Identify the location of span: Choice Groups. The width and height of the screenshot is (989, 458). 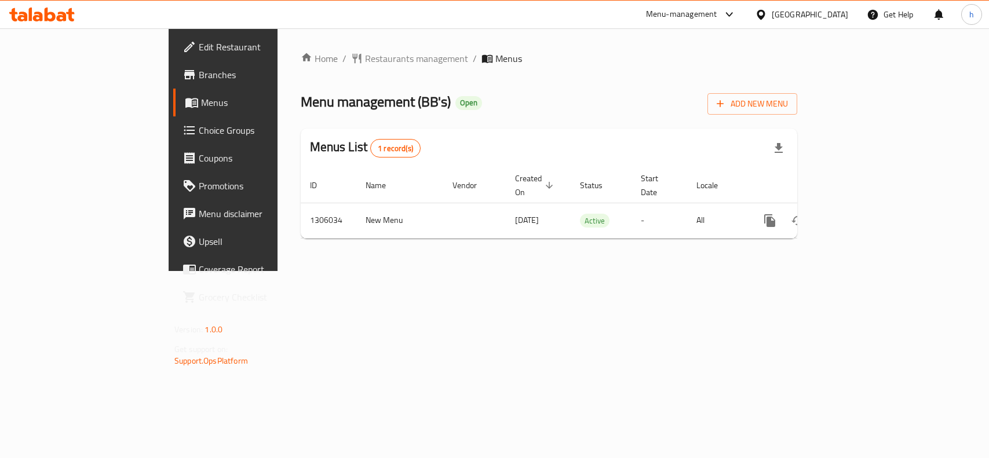
(261, 130).